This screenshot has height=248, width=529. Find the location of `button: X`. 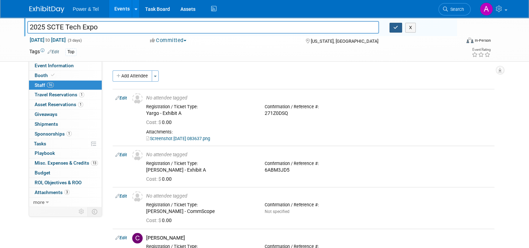

button: X is located at coordinates (411, 28).